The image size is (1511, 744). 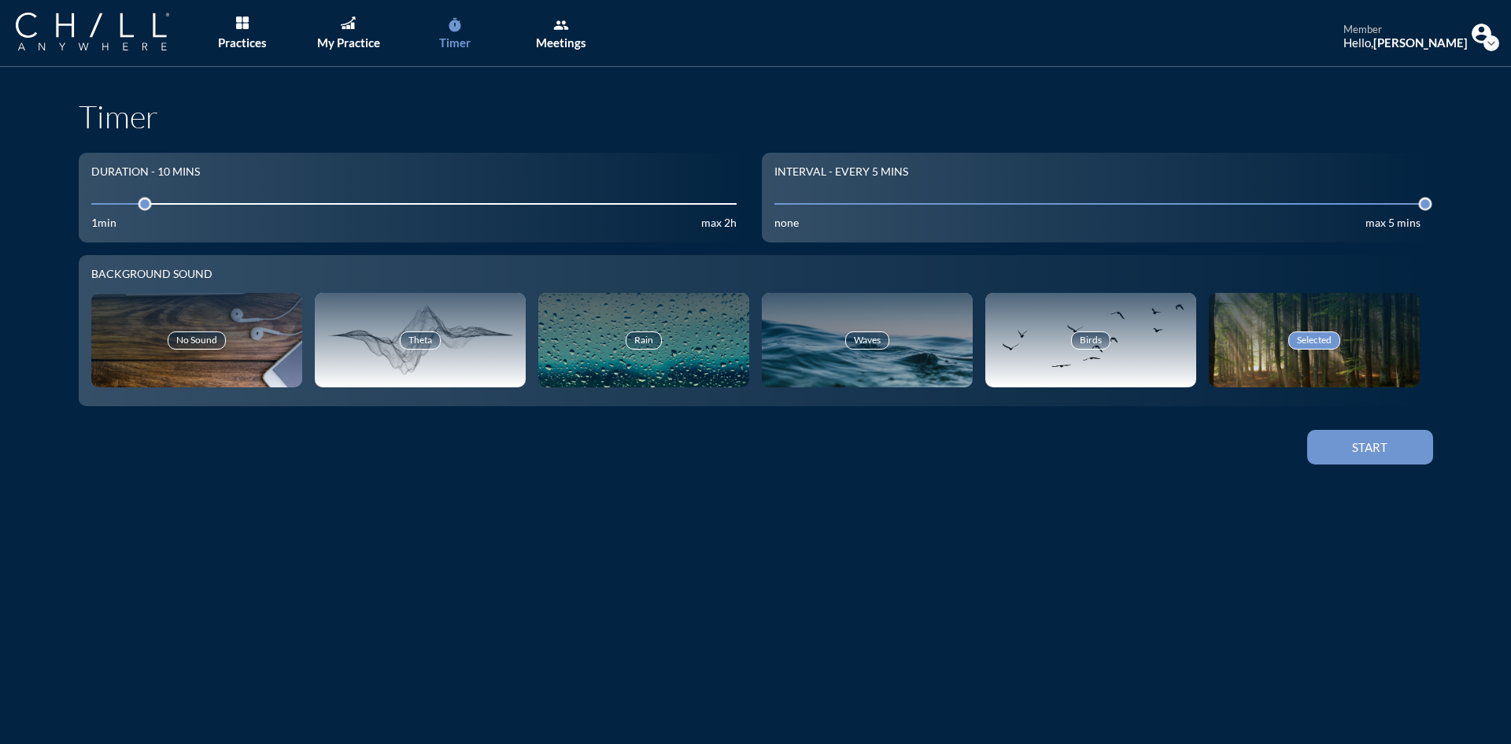 I want to click on div: No Sound, so click(x=197, y=340).